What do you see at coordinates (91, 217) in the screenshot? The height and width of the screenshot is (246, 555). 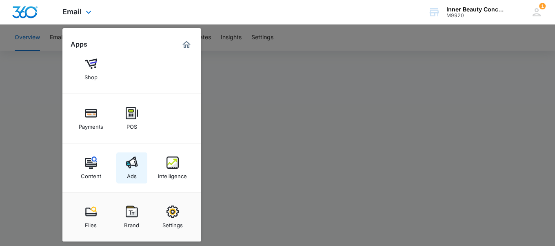 I see `a: Files` at bounding box center [91, 217].